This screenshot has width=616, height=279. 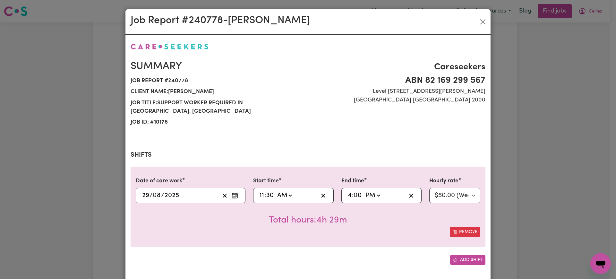 What do you see at coordinates (465, 232) in the screenshot?
I see `button: Remove this shift` at bounding box center [465, 232].